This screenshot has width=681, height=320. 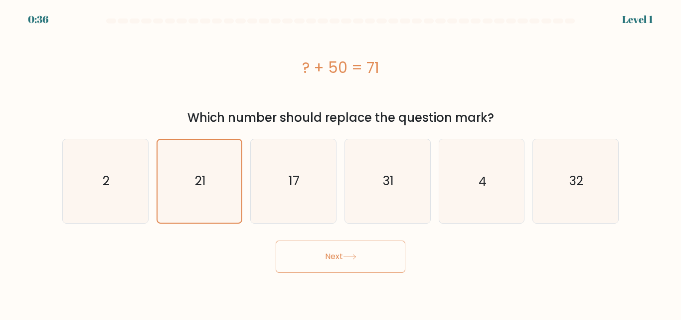 What do you see at coordinates (577, 181) in the screenshot?
I see `text: 32` at bounding box center [577, 181].